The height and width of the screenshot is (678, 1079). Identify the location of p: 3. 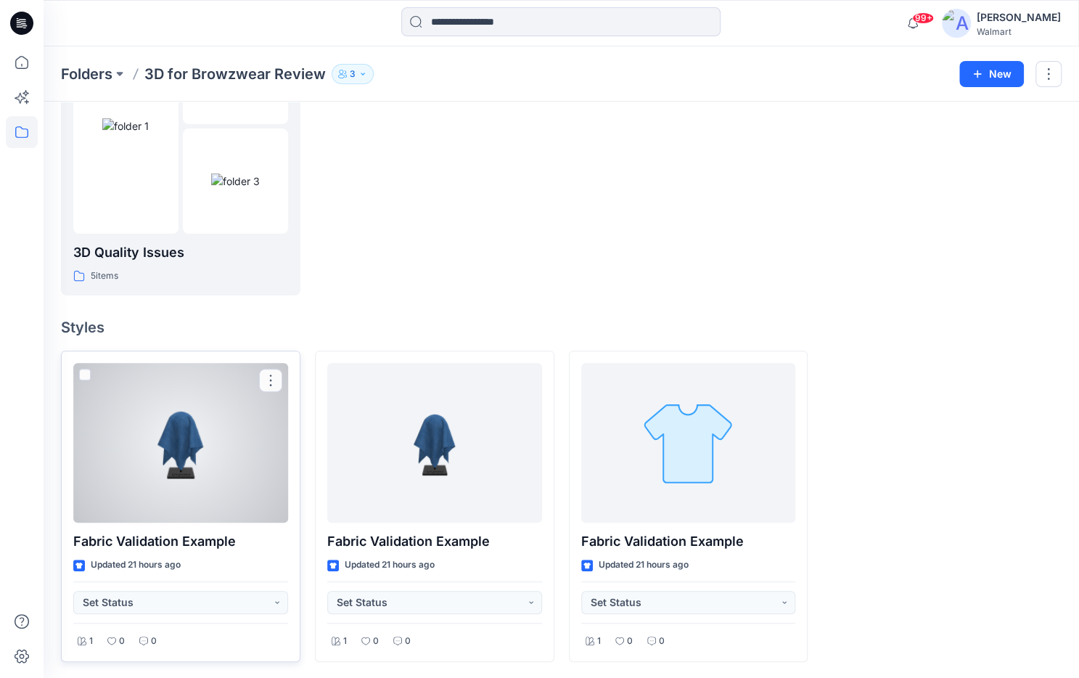
(353, 74).